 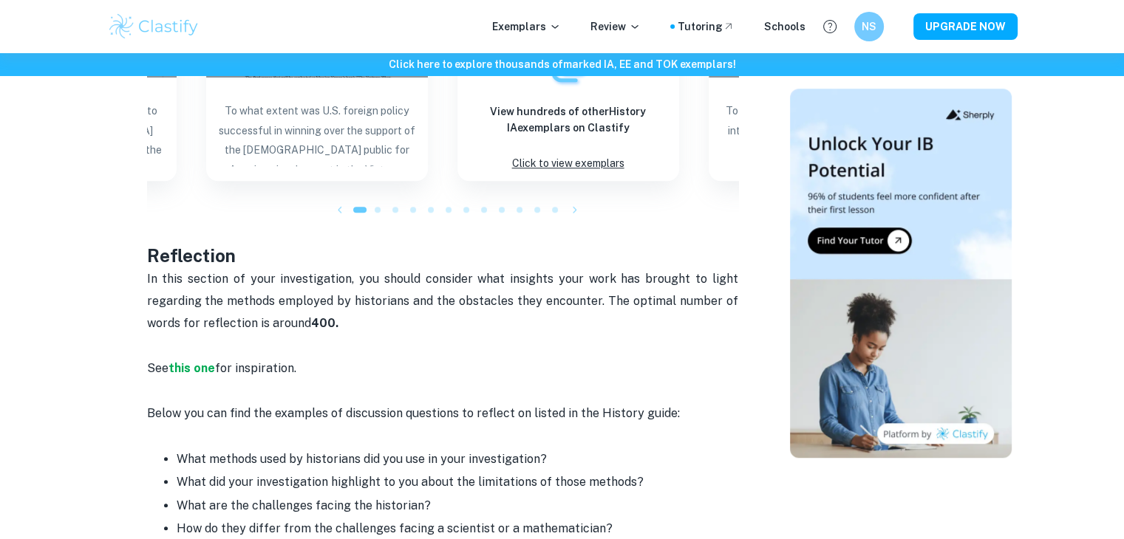 What do you see at coordinates (615, 27) in the screenshot?
I see `p: Review` at bounding box center [615, 27].